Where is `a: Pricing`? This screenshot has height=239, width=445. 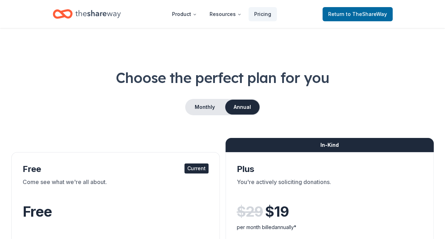 a: Pricing is located at coordinates (263, 14).